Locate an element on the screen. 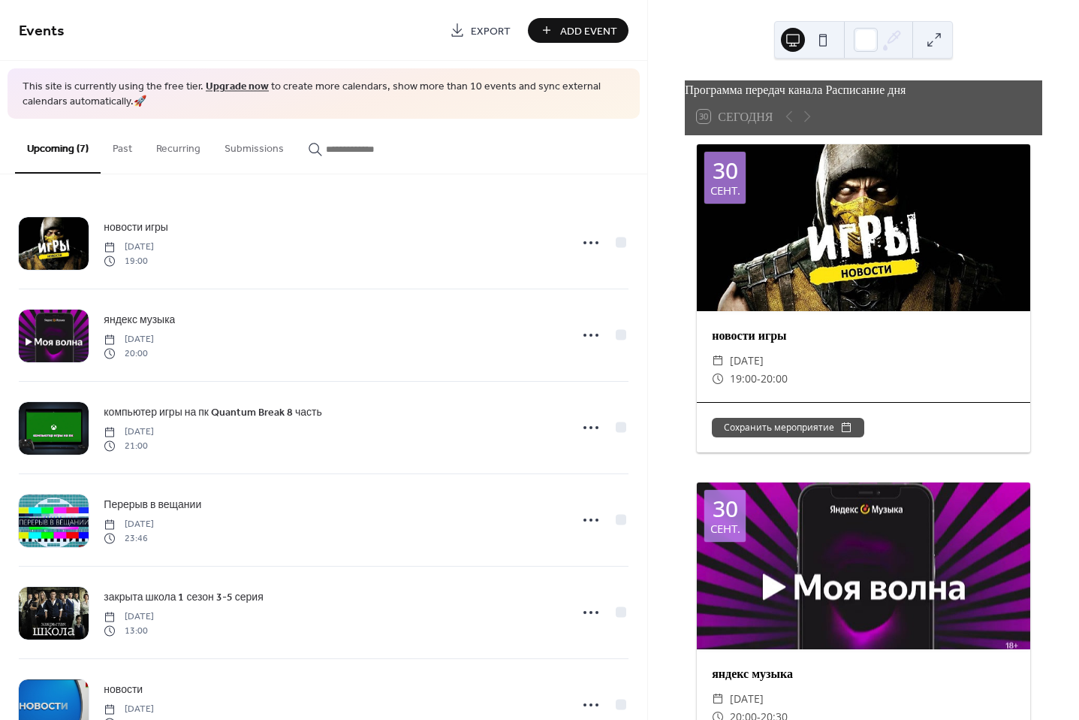 This screenshot has height=720, width=1079. span: 13:00 is located at coordinates (128, 630).